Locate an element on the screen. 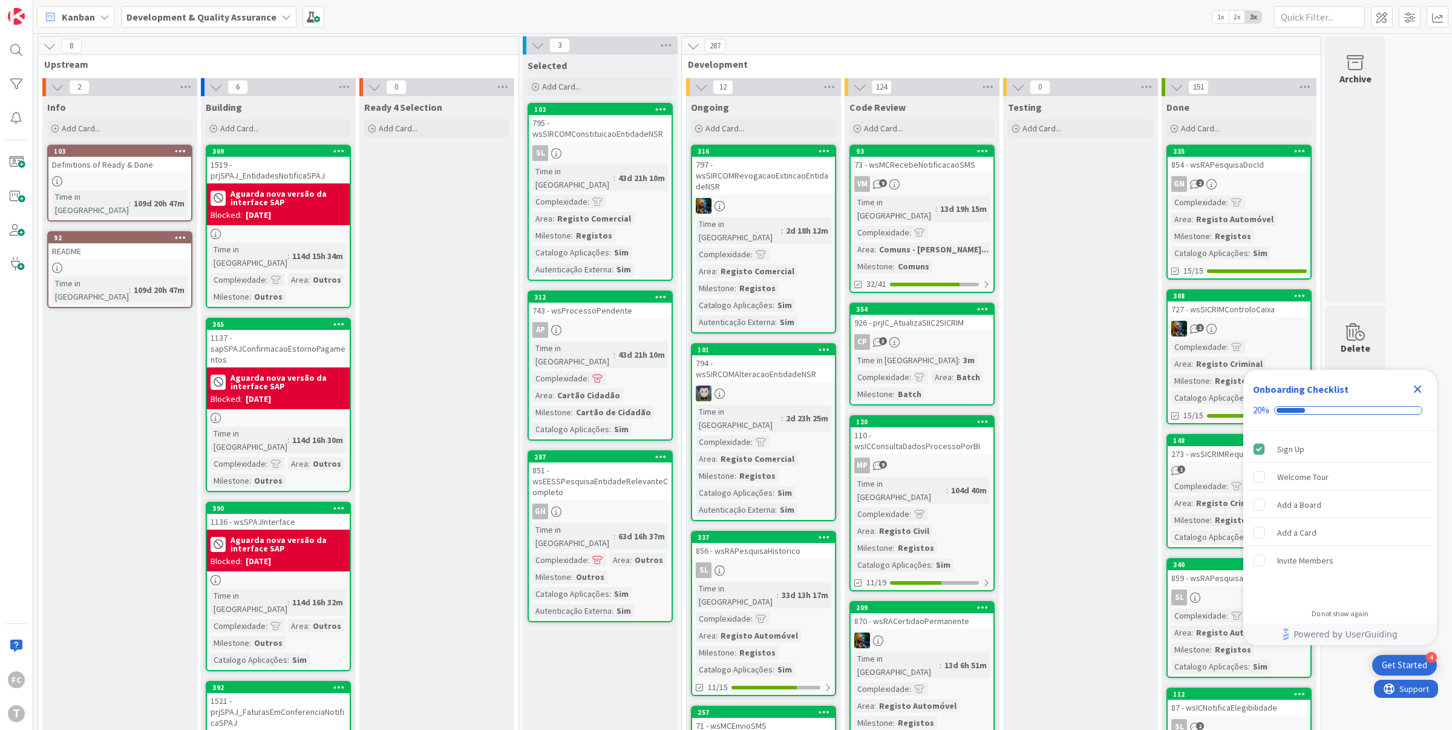  span: 12 is located at coordinates (723, 87).